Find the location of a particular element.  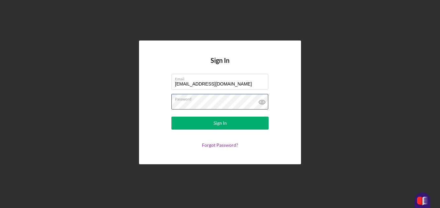

div: Sign In is located at coordinates (220, 123).